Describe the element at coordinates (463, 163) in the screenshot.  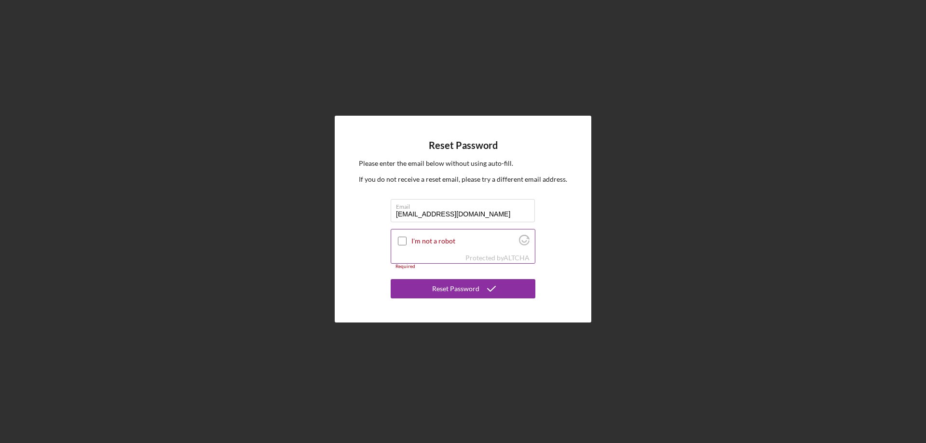
I see `p: Please enter the email below without using auto-fill.` at that location.